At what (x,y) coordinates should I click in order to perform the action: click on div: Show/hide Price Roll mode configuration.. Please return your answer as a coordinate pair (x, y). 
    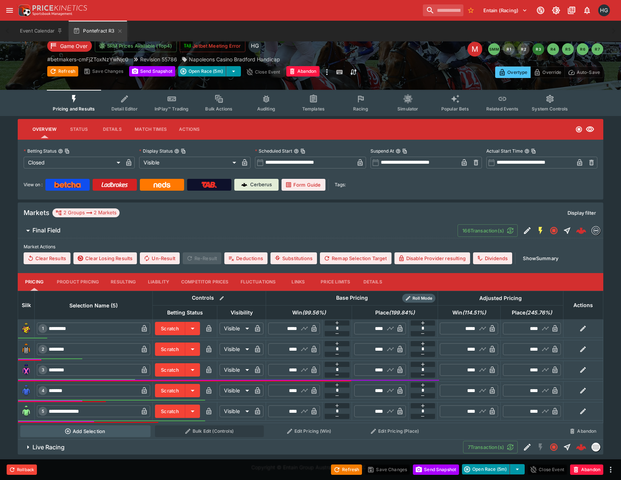
    Looking at the image, I should click on (419, 298).